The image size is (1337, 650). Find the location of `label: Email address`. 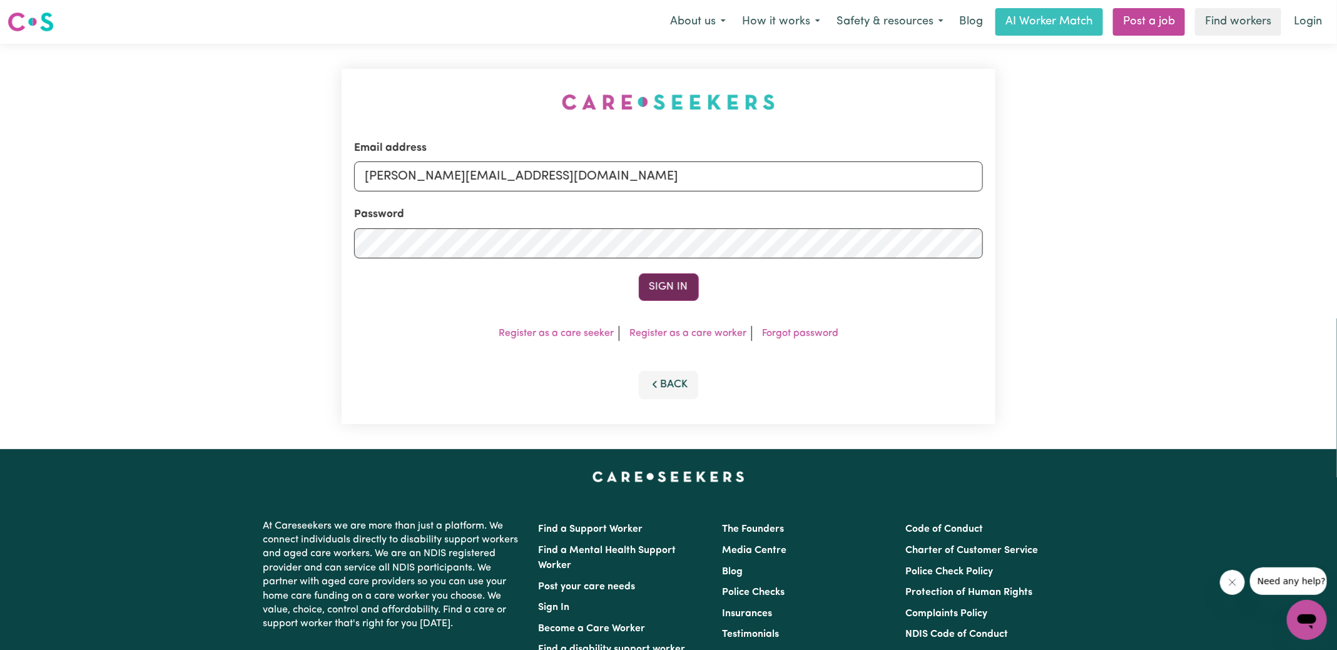

label: Email address is located at coordinates (390, 148).